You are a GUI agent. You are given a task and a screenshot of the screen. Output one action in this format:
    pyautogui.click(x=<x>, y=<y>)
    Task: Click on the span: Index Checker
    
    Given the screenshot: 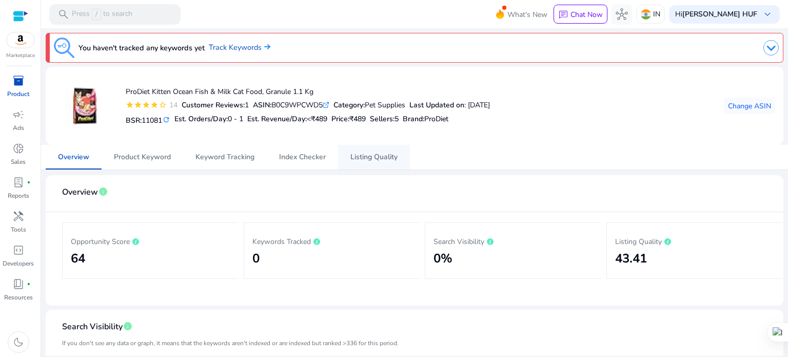 What is the action you would take?
    pyautogui.click(x=302, y=157)
    